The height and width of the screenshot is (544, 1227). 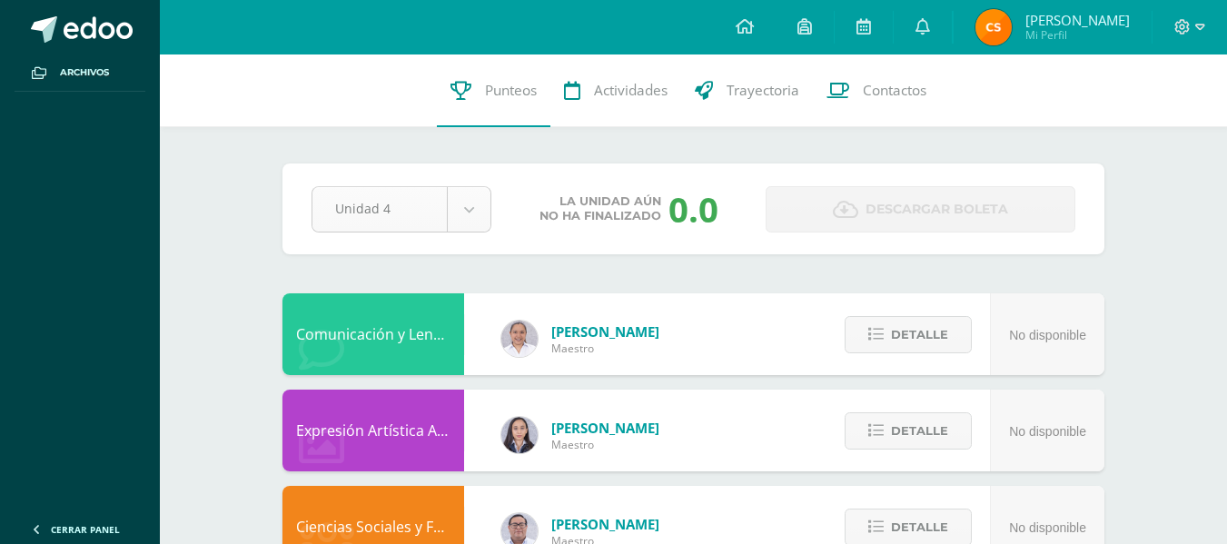 What do you see at coordinates (877, 91) in the screenshot?
I see `a: Contactos` at bounding box center [877, 91].